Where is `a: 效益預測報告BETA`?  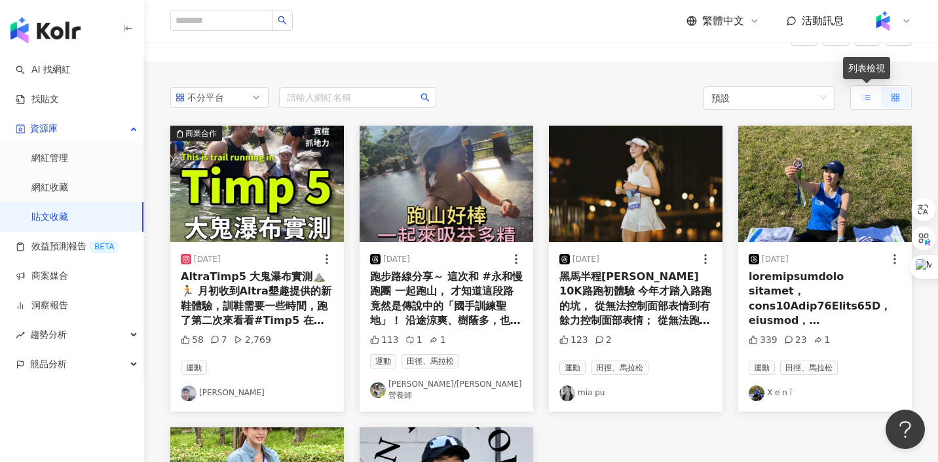 a: 效益預測報告BETA is located at coordinates (67, 247).